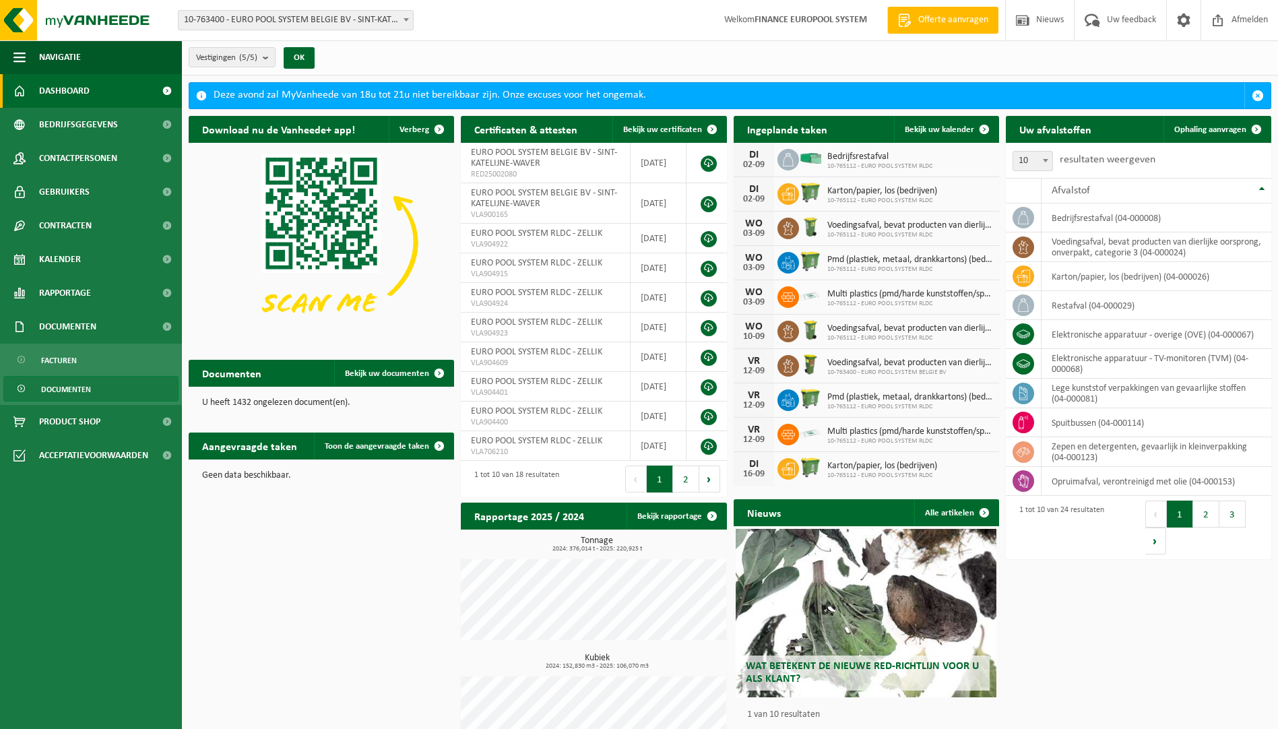  I want to click on div: 1 tot 10 van 24 resultaten, so click(1059, 528).